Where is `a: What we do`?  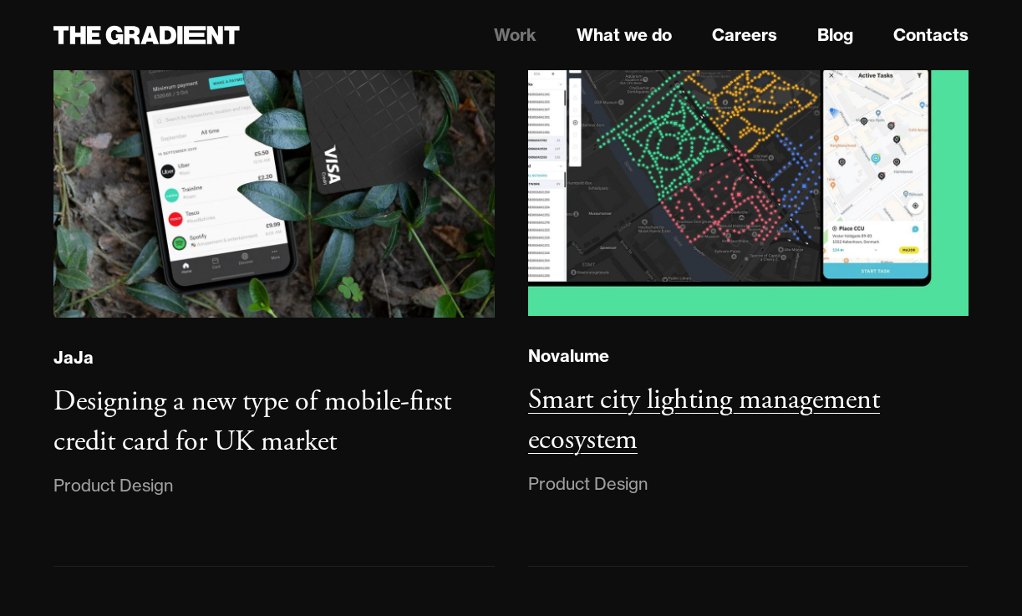
a: What we do is located at coordinates (624, 35).